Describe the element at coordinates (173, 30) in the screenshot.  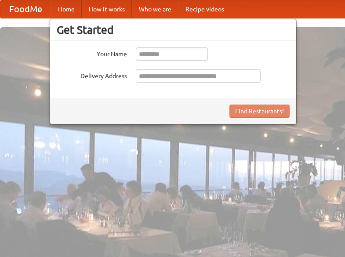
I see `h3: Get Started` at that location.